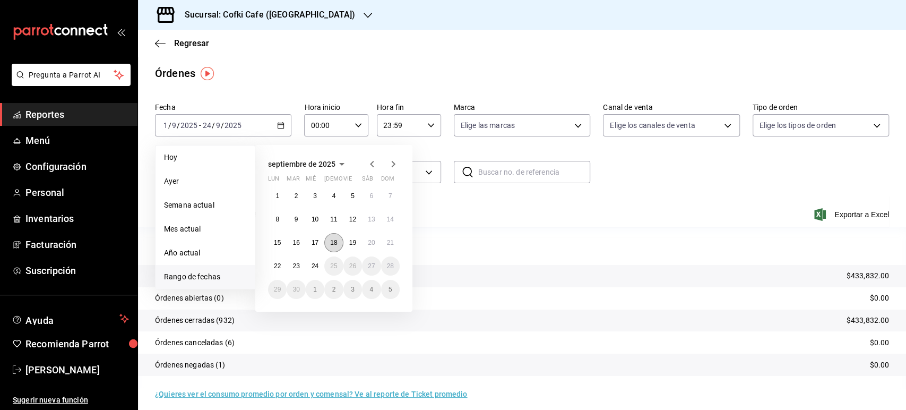 The image size is (906, 410). I want to click on span: Regresar, so click(192, 43).